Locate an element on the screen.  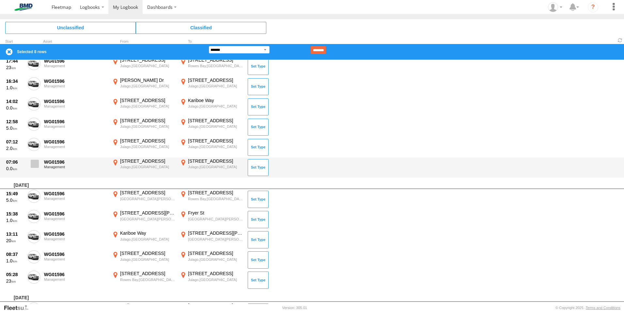
a: Terms and Conditions is located at coordinates (603, 308).